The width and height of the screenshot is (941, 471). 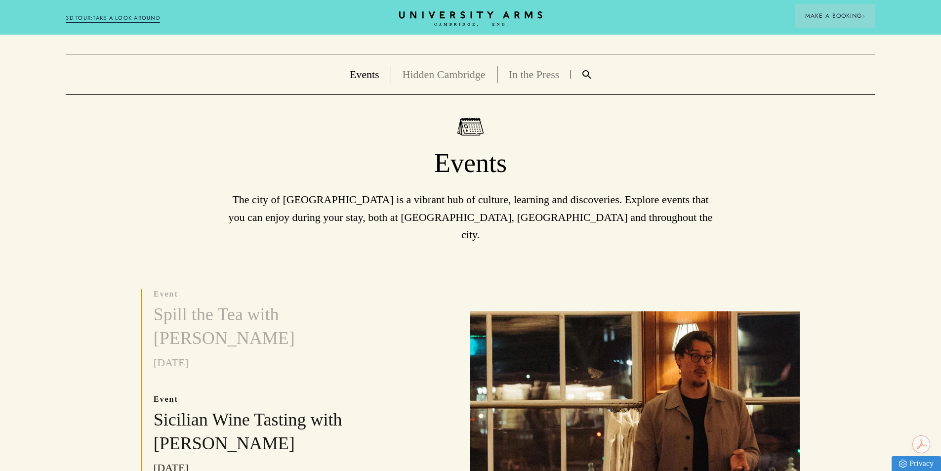 I want to click on img: Search, so click(x=587, y=74).